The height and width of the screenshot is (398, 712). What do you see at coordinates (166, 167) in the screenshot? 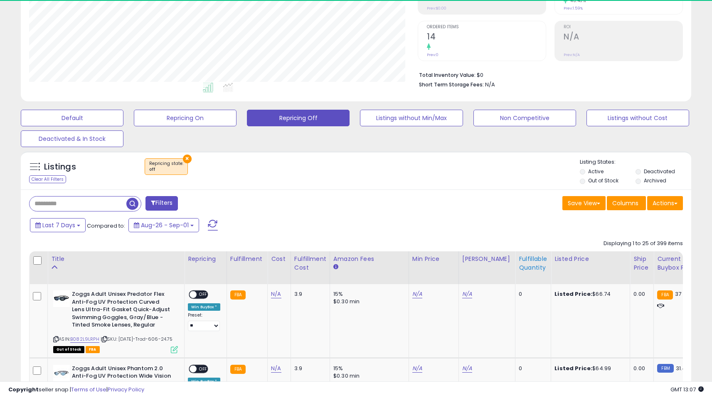
I see `span: Repricing state :` at bounding box center [166, 167].